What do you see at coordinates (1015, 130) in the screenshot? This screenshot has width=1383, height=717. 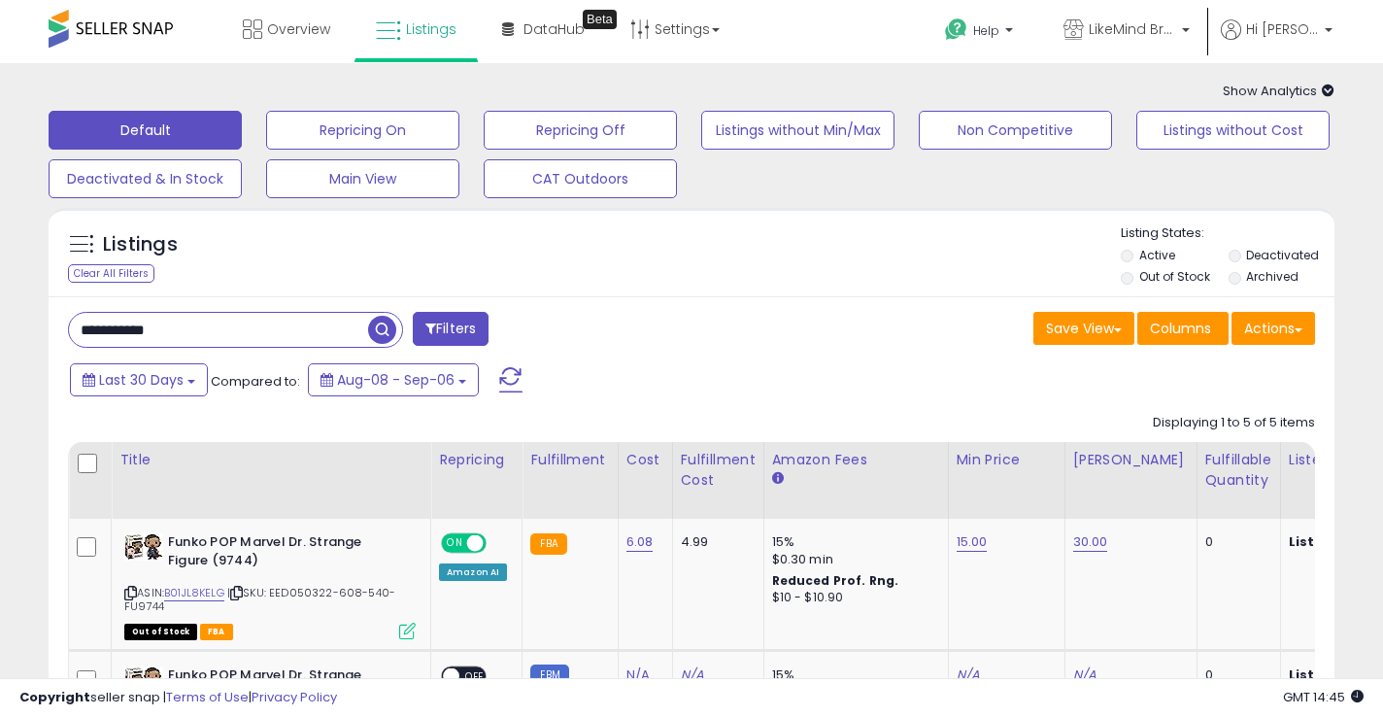 I see `button: Non Competitive` at bounding box center [1015, 130].